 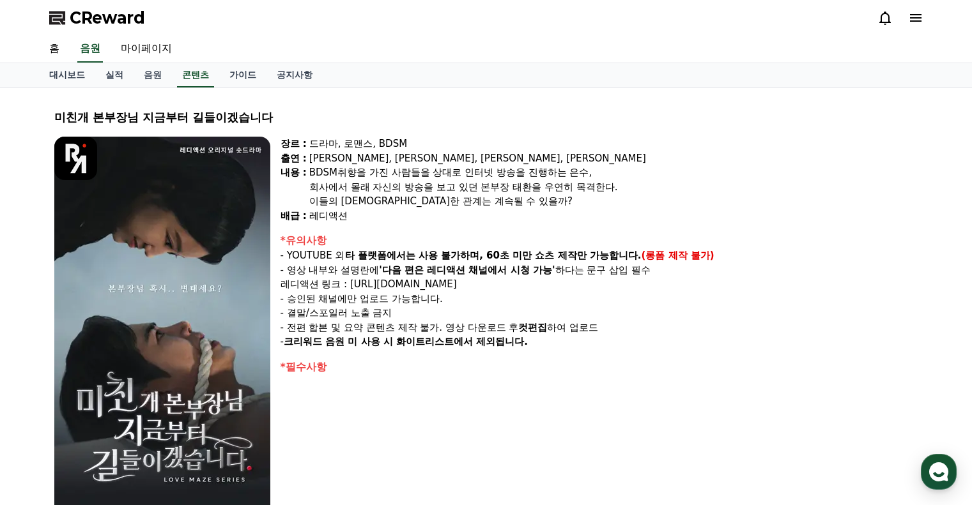 What do you see at coordinates (293, 144) in the screenshot?
I see `div: 장르 :` at bounding box center [293, 144].